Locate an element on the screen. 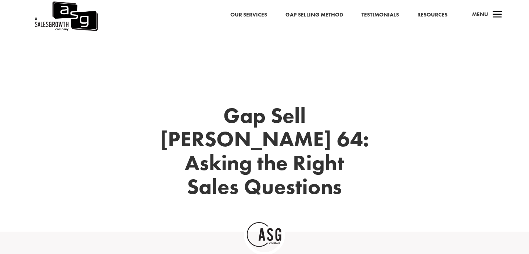 This screenshot has height=254, width=529. img: ASG Co_alternate lockup (1) is located at coordinates (264, 235).